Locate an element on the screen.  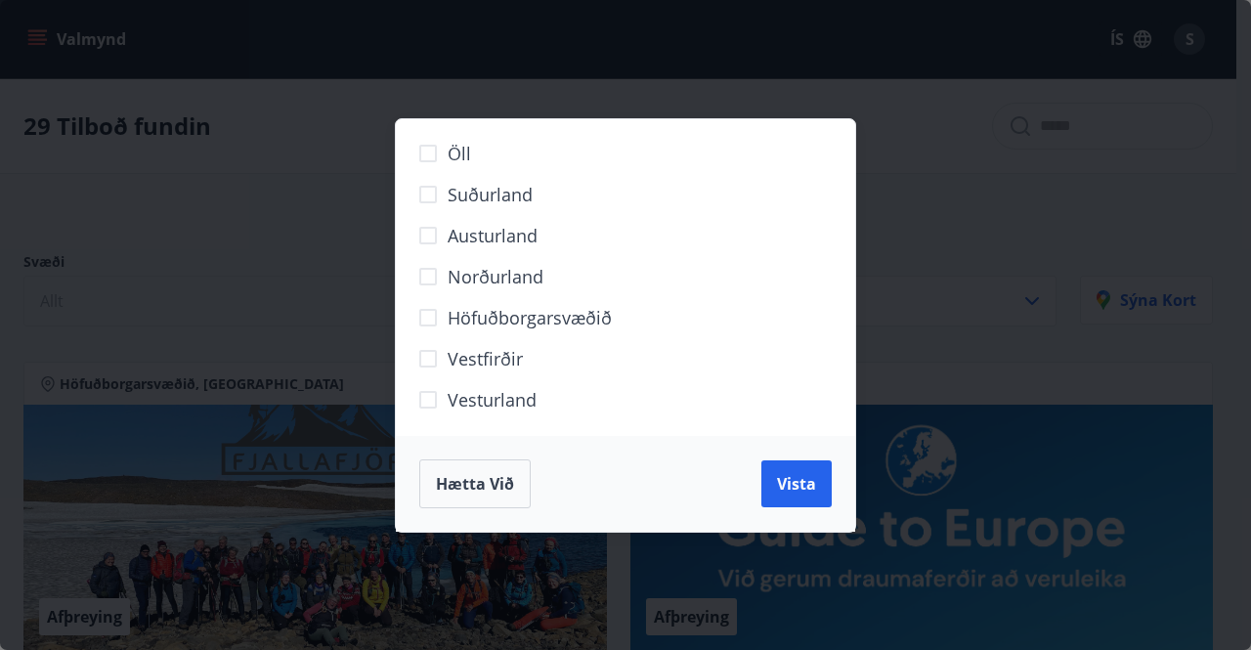
span: Höfuðborgarsvæðið is located at coordinates (530, 318).